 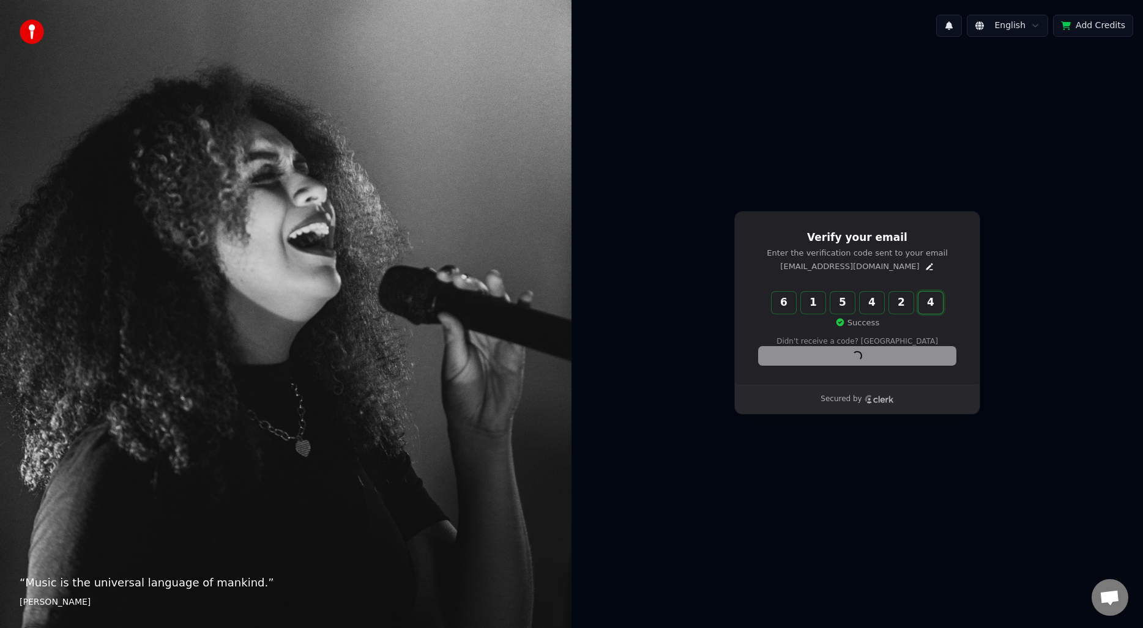 What do you see at coordinates (286, 583) in the screenshot?
I see `p: “ Music is the universal language of mankind. ”` at bounding box center [286, 583].